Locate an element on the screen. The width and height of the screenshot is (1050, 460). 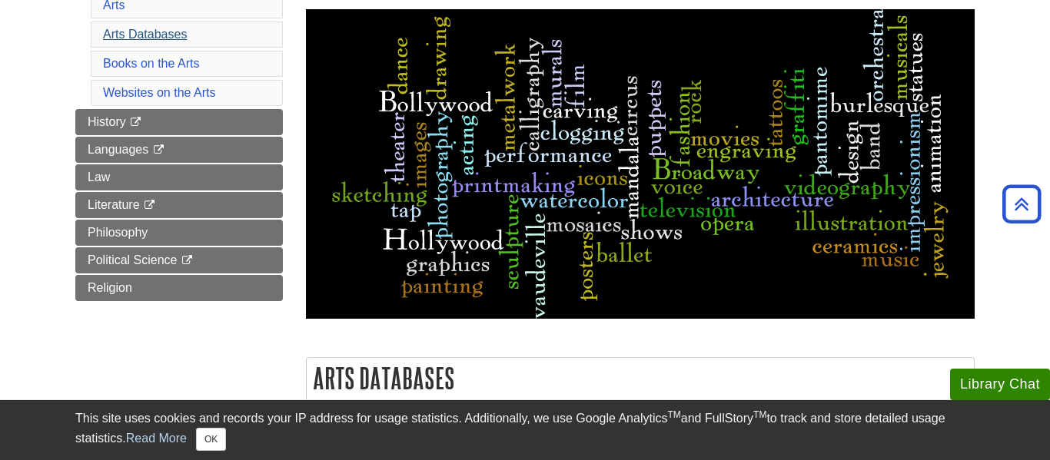
a: Languages is located at coordinates (179, 150).